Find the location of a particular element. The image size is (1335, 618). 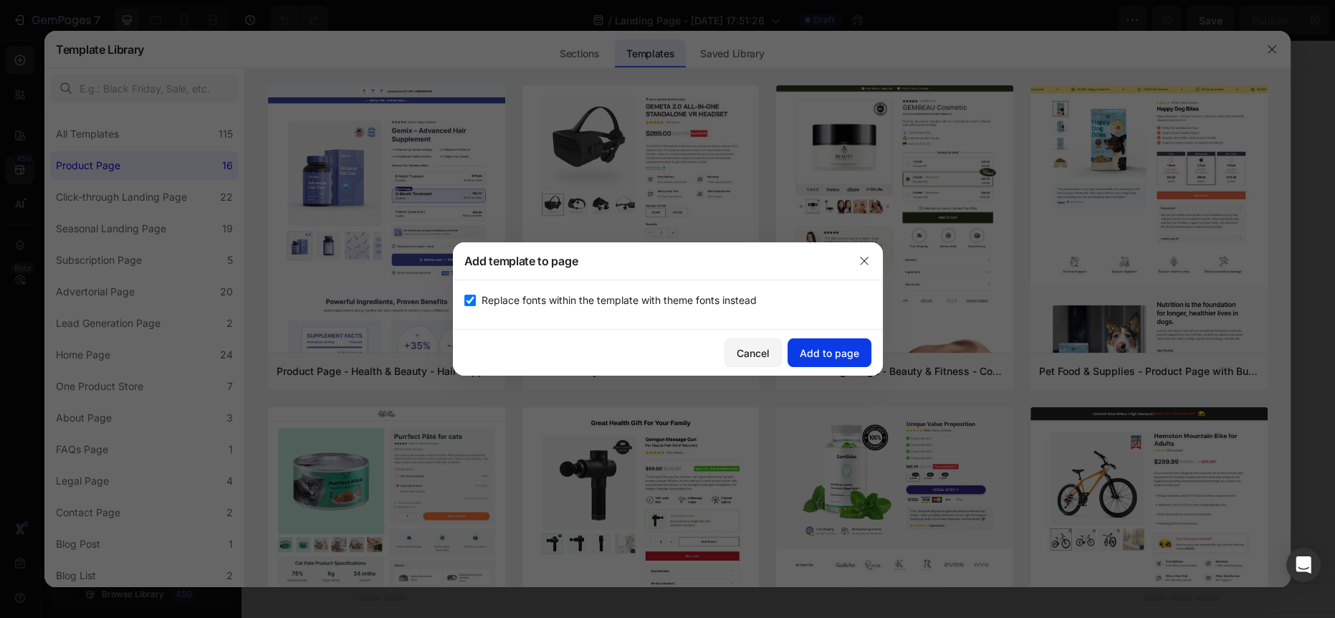

button: Add to page is located at coordinates (829, 353).